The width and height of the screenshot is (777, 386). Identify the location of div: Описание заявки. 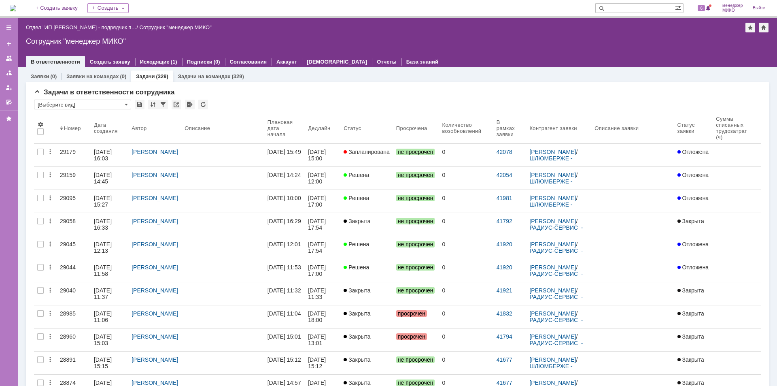
(617, 128).